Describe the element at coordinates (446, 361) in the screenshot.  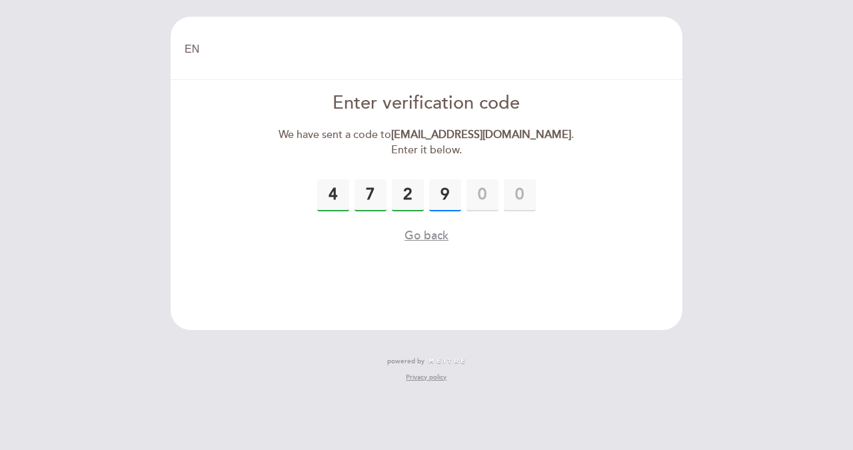
I see `img: MEITRE` at that location.